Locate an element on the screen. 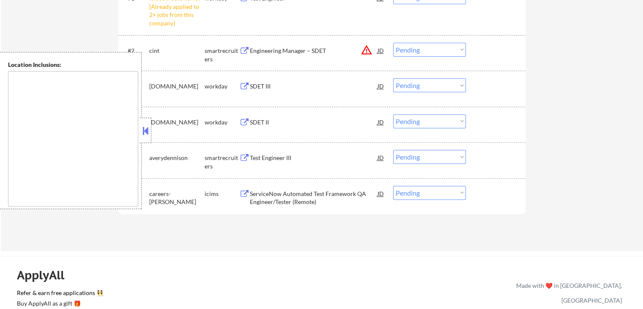  div: cint is located at coordinates (177, 51).